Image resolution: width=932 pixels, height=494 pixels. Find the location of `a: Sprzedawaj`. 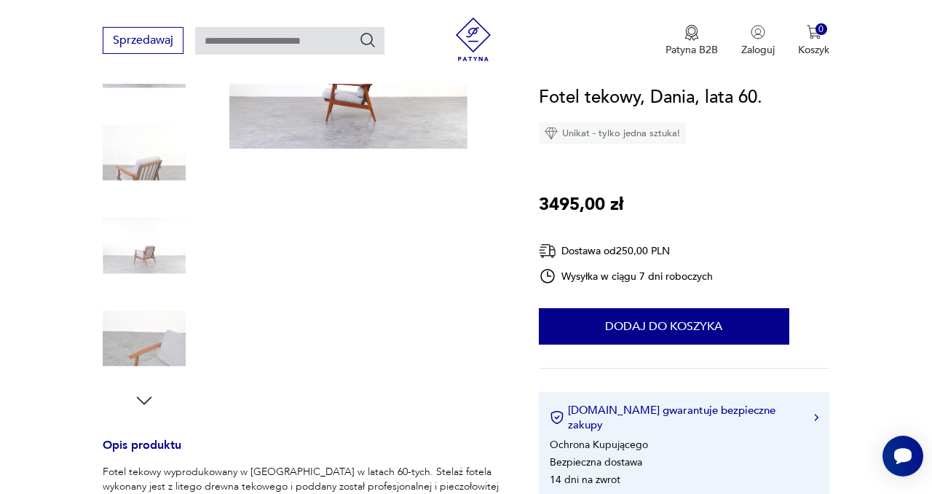

a: Sprzedawaj is located at coordinates (143, 41).